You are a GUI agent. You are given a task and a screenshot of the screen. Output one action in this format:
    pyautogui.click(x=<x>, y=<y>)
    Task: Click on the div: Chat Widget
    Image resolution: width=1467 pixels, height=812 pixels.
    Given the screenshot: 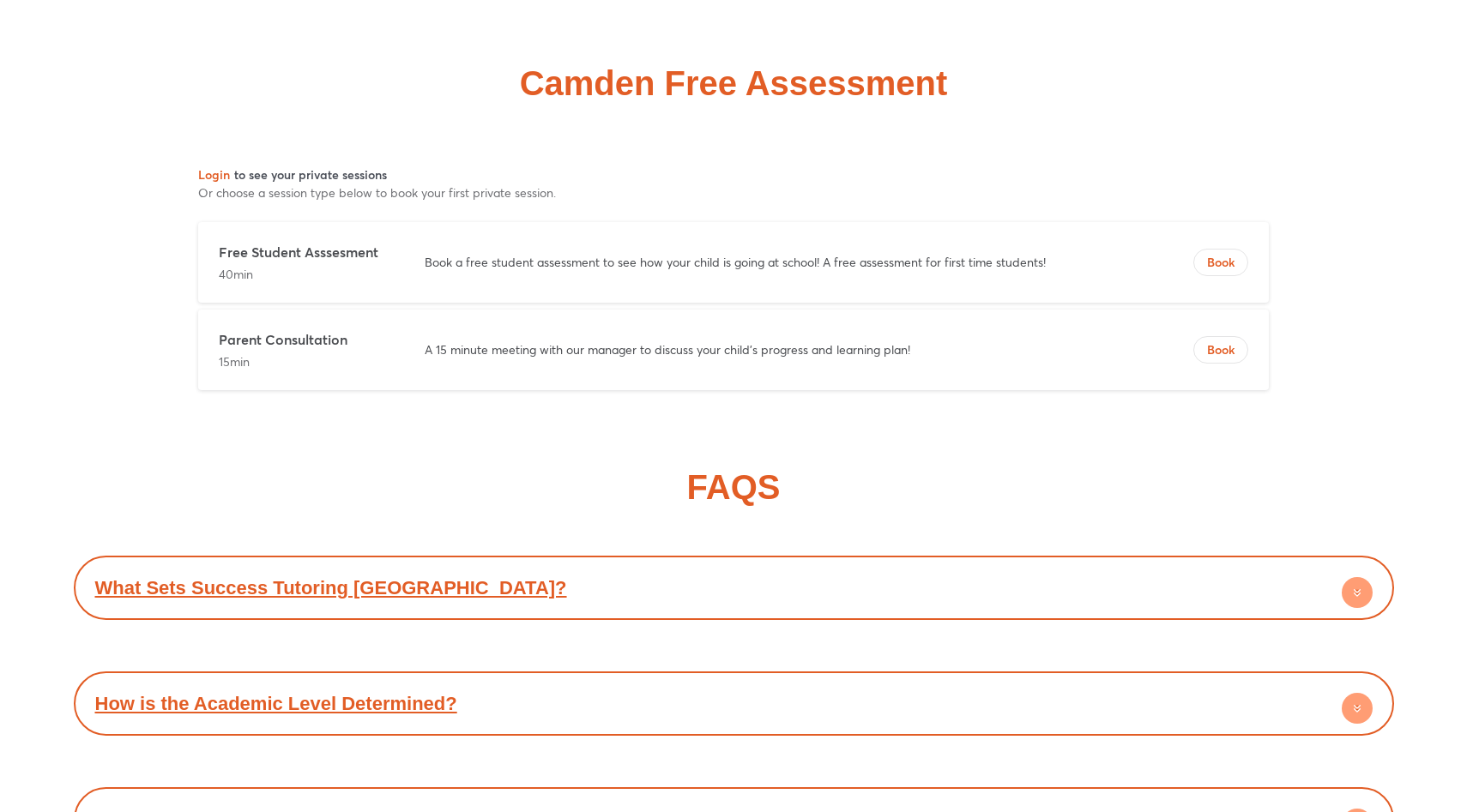 What is the action you would take?
    pyautogui.click(x=1424, y=771)
    